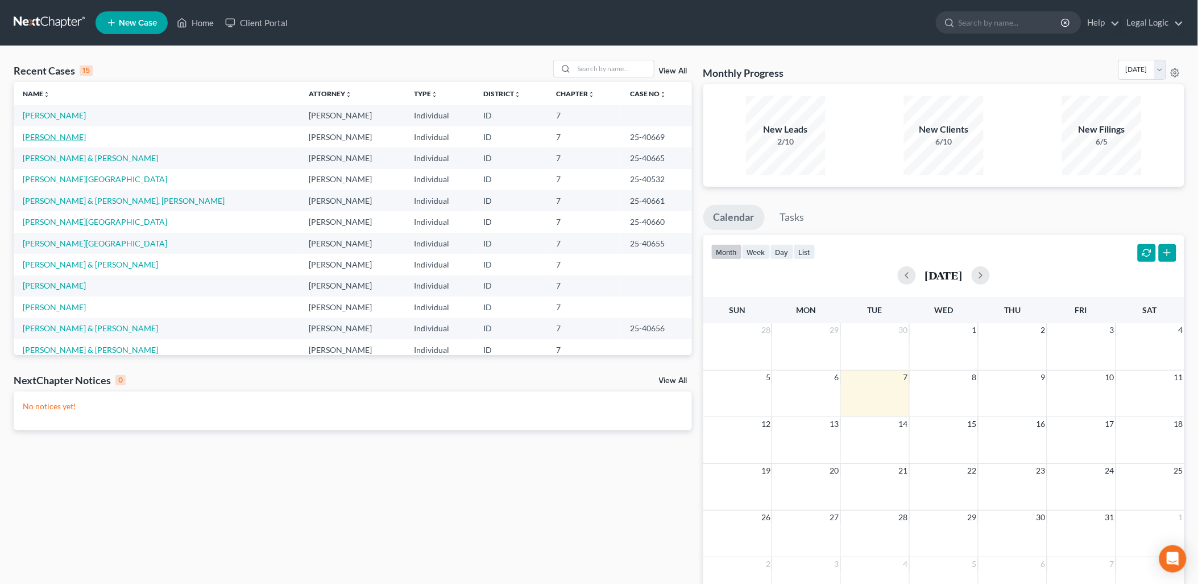 Image resolution: width=1198 pixels, height=584 pixels. Describe the element at coordinates (944, 309) in the screenshot. I see `span: Wed` at that location.